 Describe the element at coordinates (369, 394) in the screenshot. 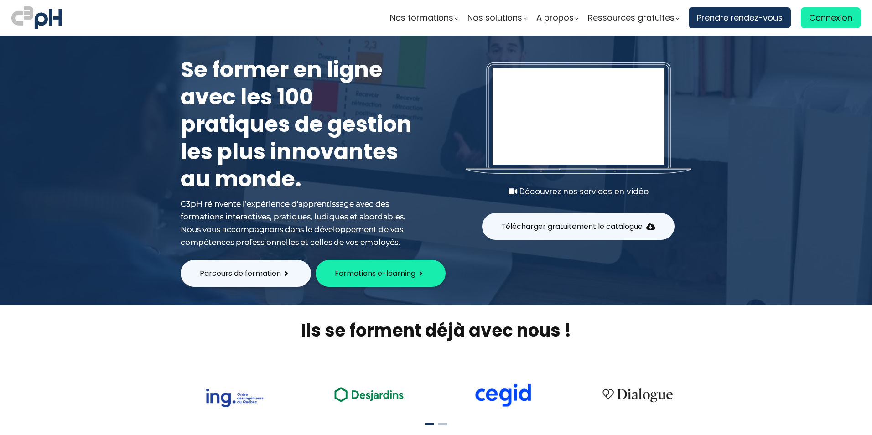

I see `img: ea49a208ccc4d6e7deb170dc1c457f3b.png` at that location.